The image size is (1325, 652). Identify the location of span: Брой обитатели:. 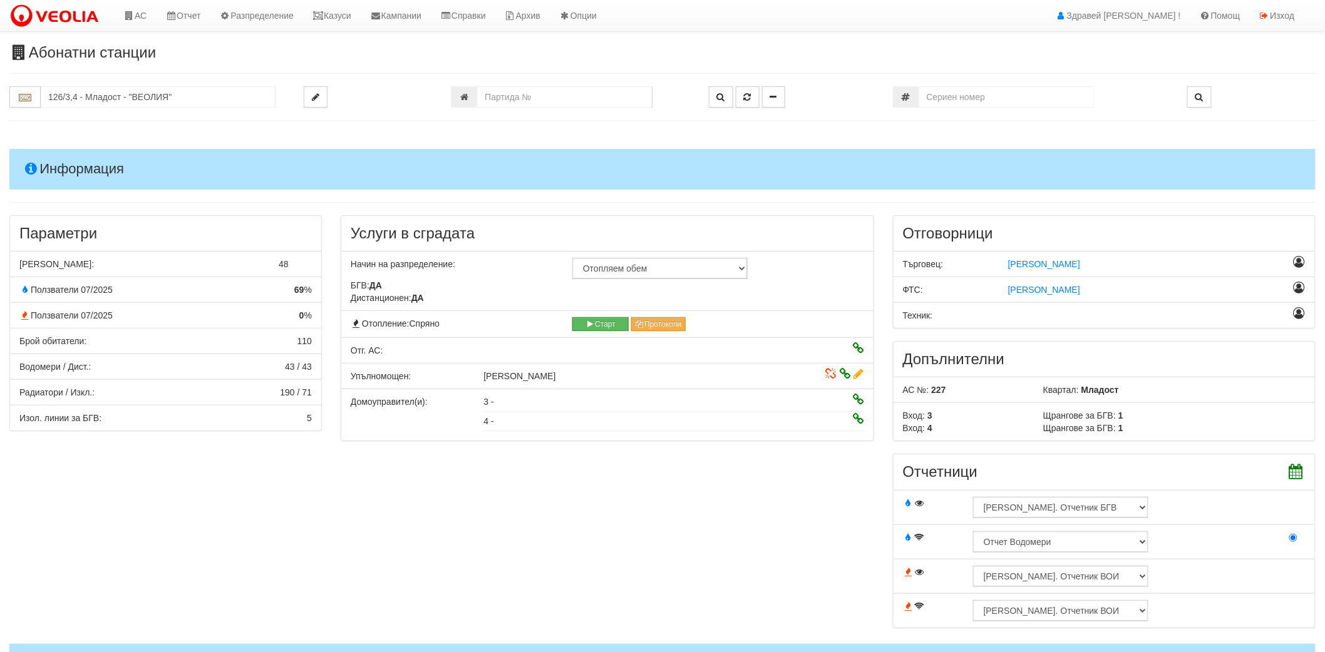
(53, 341).